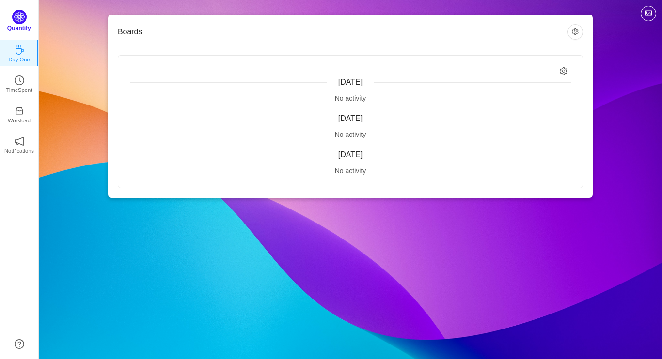 The height and width of the screenshot is (359, 662). What do you see at coordinates (575, 32) in the screenshot?
I see `button: icon: setting` at bounding box center [575, 32].